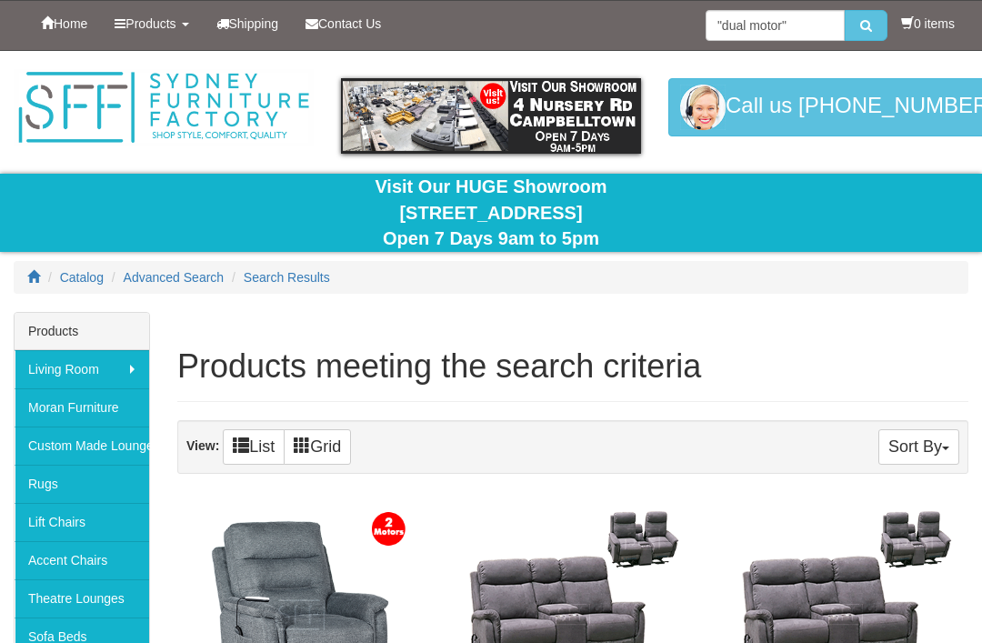 This screenshot has width=982, height=643. What do you see at coordinates (70, 24) in the screenshot?
I see `span: Home` at bounding box center [70, 24].